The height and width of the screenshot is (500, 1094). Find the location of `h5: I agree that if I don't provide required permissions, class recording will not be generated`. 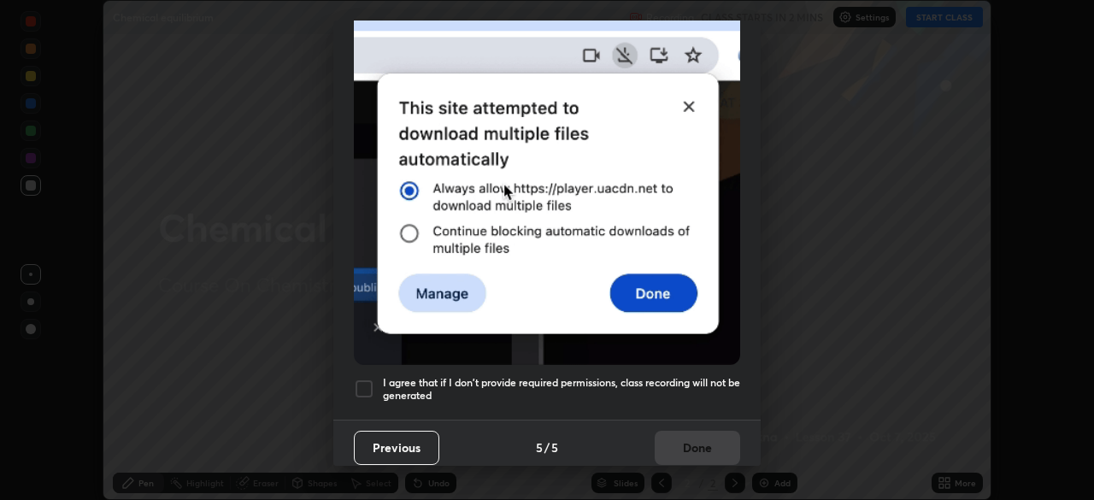

h5: I agree that if I don't provide required permissions, class recording will not be generated is located at coordinates (561, 389).